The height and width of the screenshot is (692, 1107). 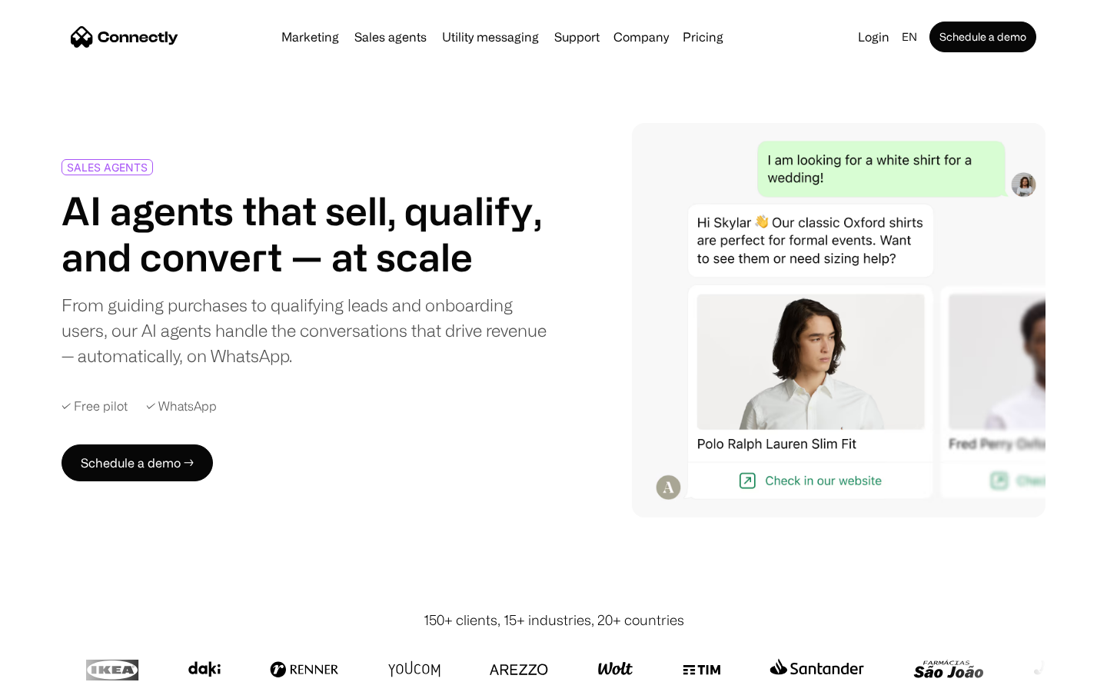 I want to click on ul: Language list, so click(x=62, y=676).